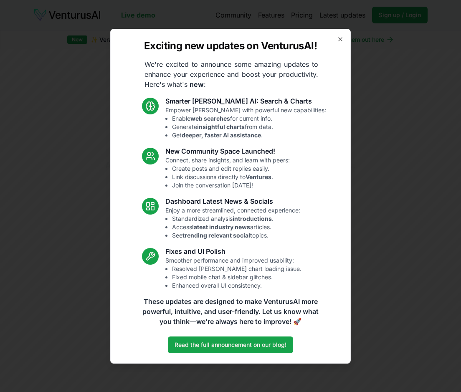  I want to click on p: Enjoy a more streamlined, connected experience:, so click(232, 223).